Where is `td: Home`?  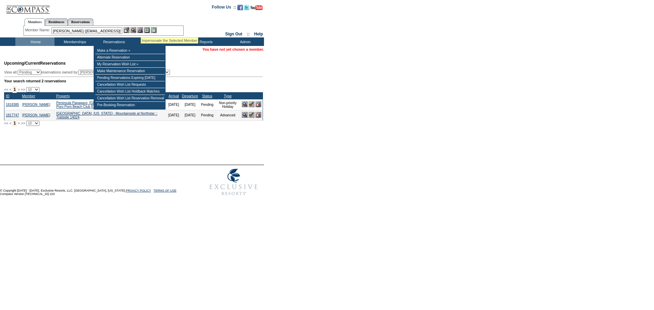 td: Home is located at coordinates (35, 42).